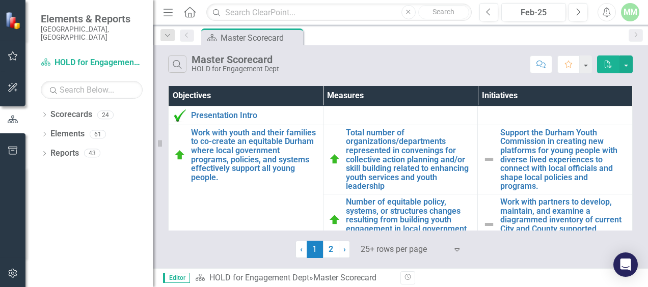 This screenshot has height=287, width=648. Describe the element at coordinates (534, 12) in the screenshot. I see `button: Feb-25` at that location.